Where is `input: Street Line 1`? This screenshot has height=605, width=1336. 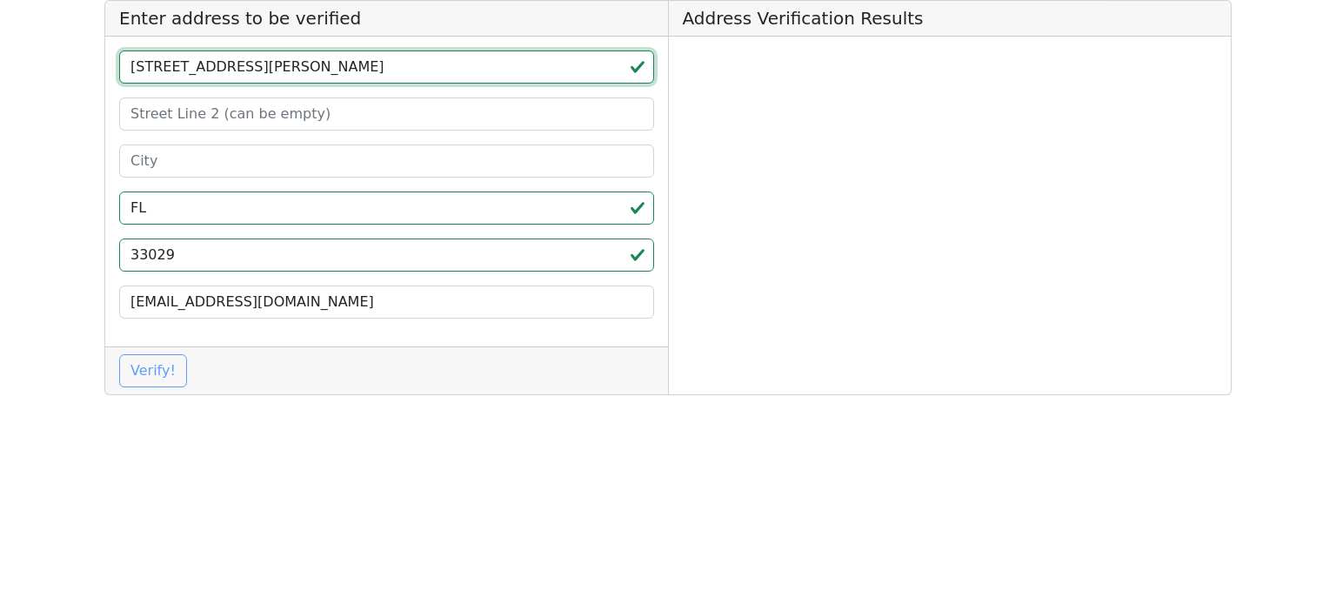
input: Street Line 1 is located at coordinates (386, 67).